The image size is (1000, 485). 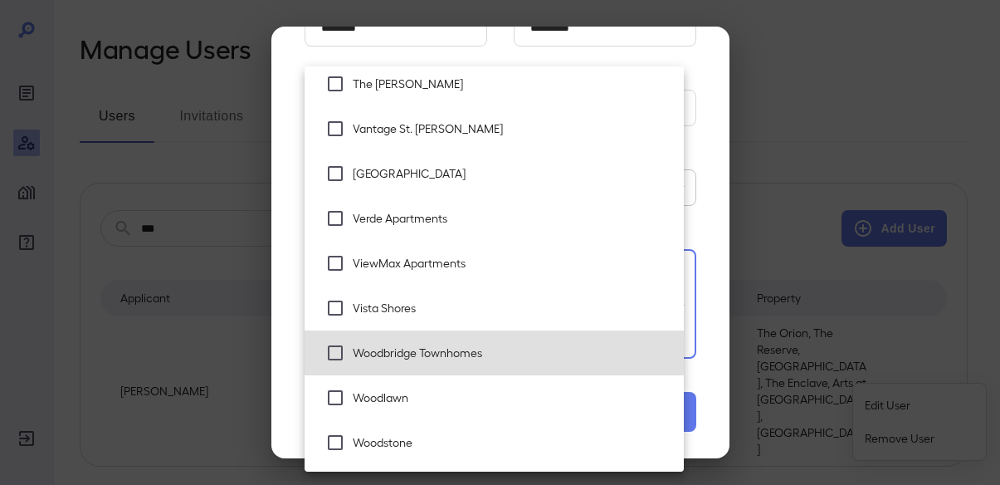 I want to click on span: Verde Apartments, so click(x=511, y=218).